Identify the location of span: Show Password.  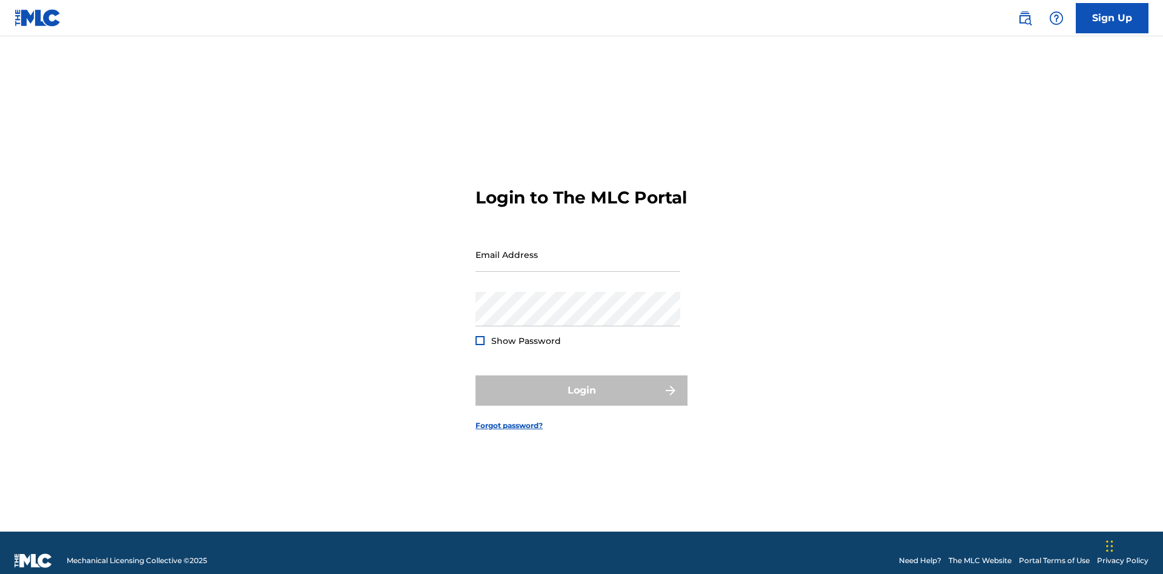
(526, 341).